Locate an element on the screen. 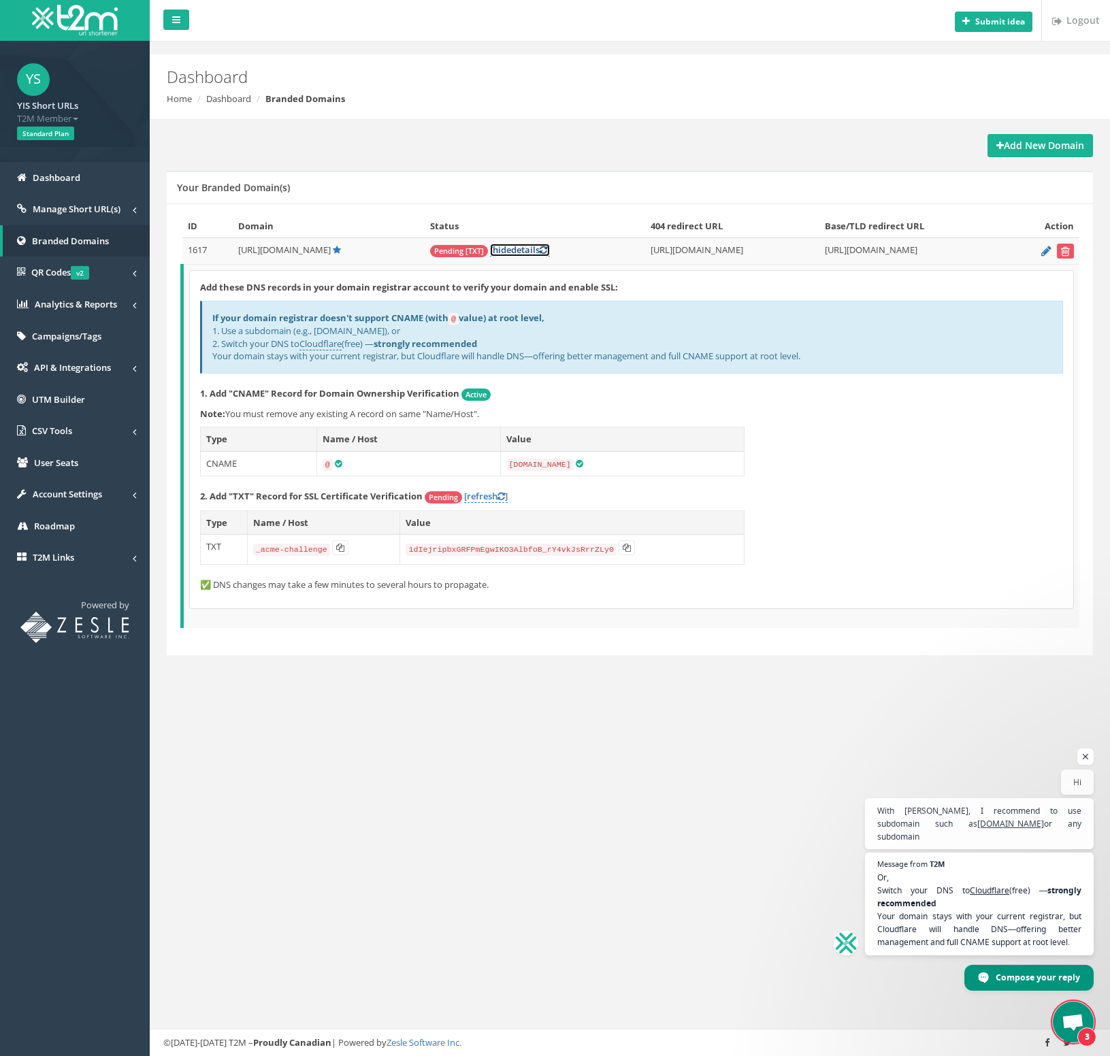 This screenshot has height=1056, width=1110. a: Zesle Software Inc. is located at coordinates (424, 1042).